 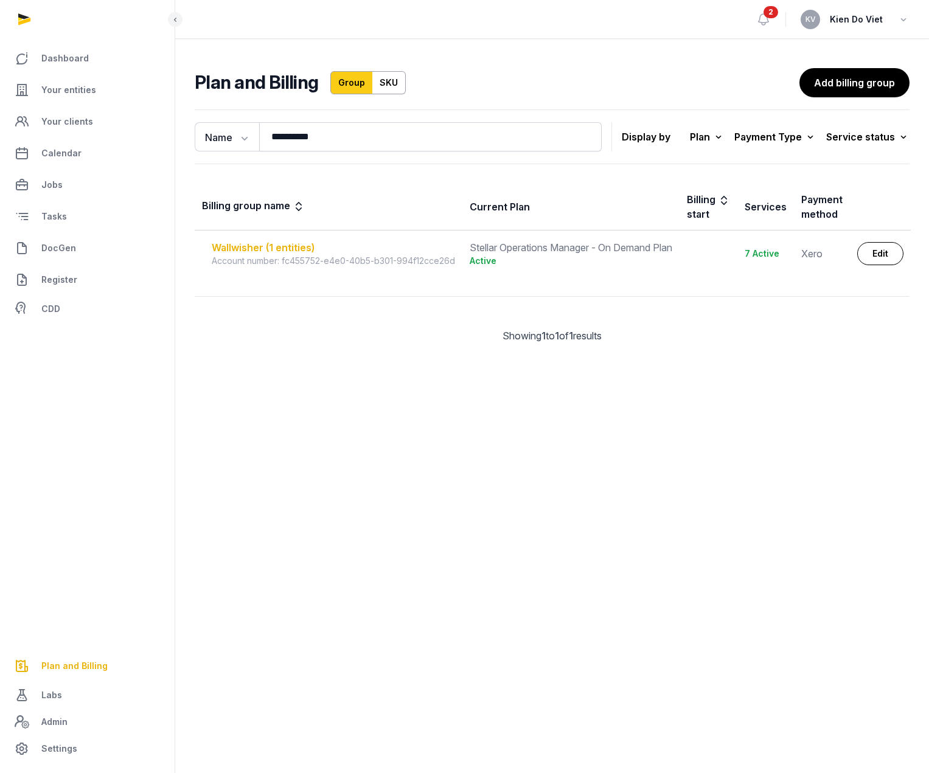 What do you see at coordinates (867, 137) in the screenshot?
I see `div: Service status` at bounding box center [867, 137].